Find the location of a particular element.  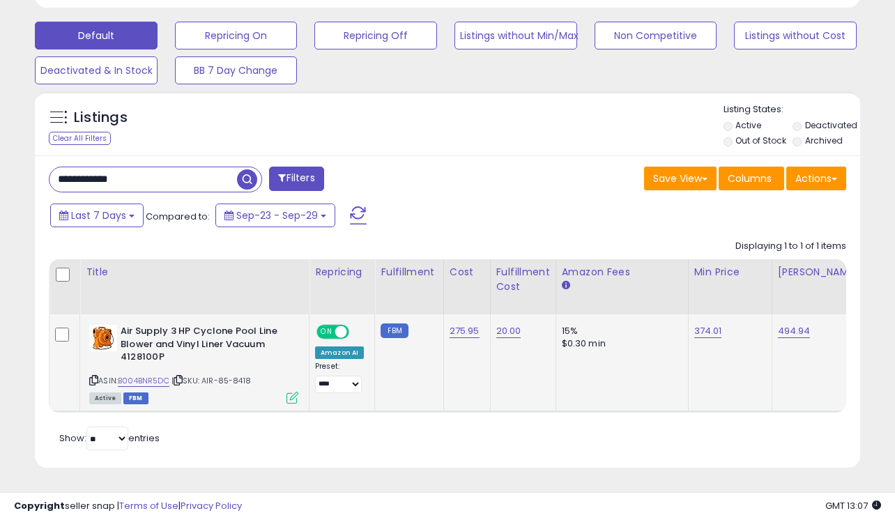

span: ON is located at coordinates (326, 332).